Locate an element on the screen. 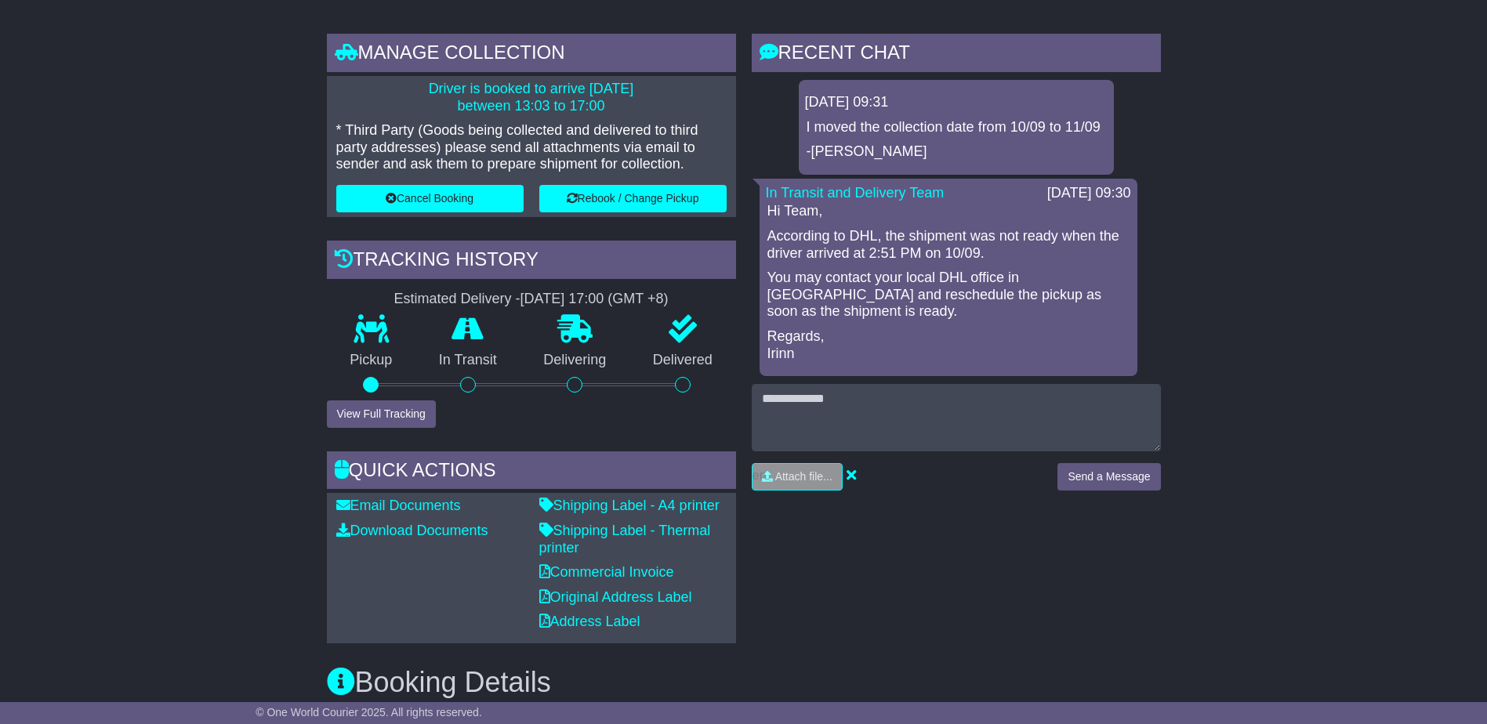  button: Rebook / Change Pickup is located at coordinates (633, 198).